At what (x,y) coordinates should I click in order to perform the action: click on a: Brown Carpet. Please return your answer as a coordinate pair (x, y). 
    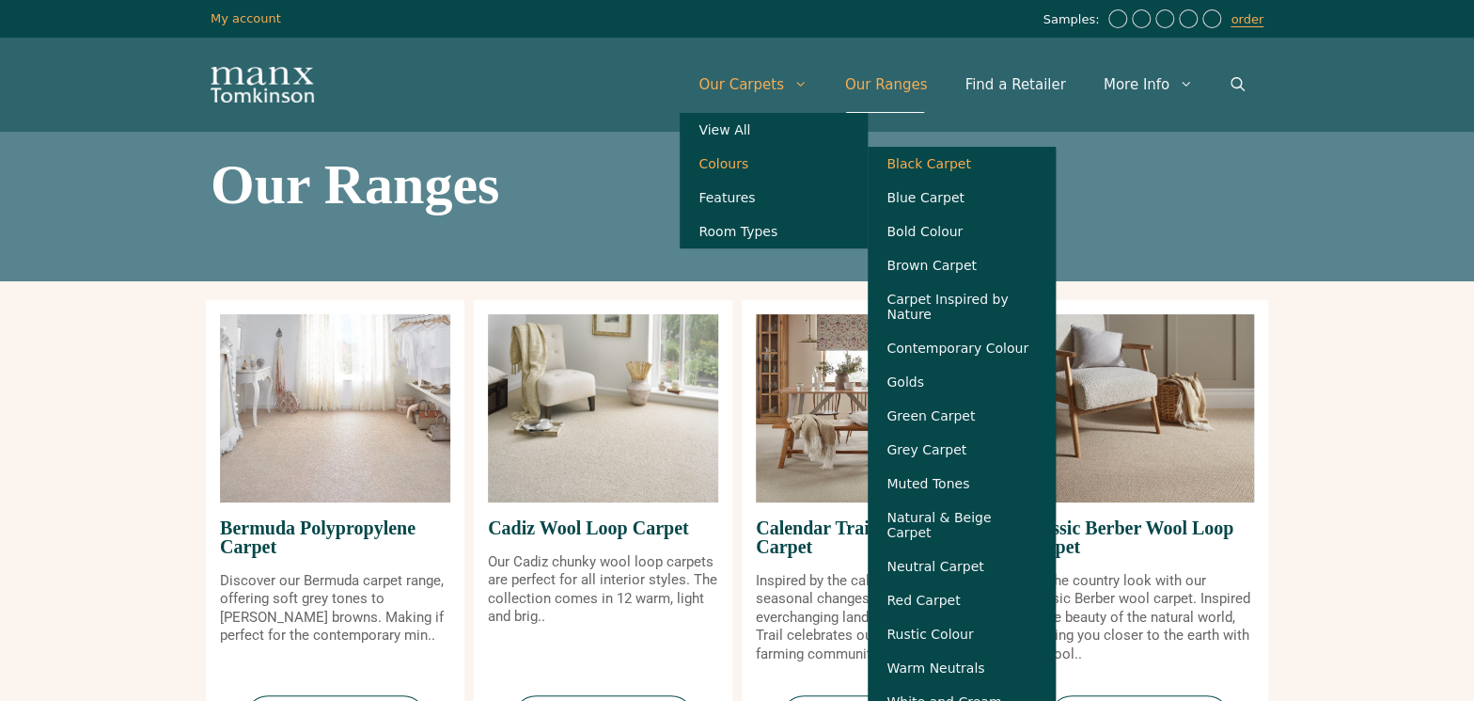
    Looking at the image, I should click on (962, 265).